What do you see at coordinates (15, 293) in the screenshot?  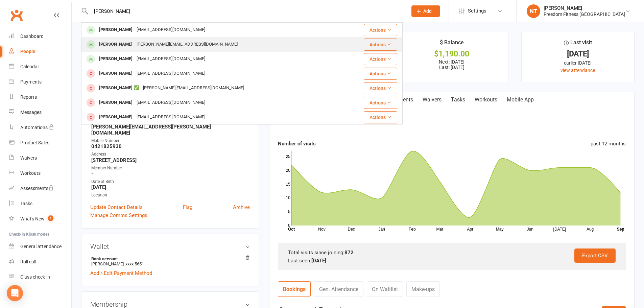 I see `div: Open Intercom Messenger` at bounding box center [15, 293].